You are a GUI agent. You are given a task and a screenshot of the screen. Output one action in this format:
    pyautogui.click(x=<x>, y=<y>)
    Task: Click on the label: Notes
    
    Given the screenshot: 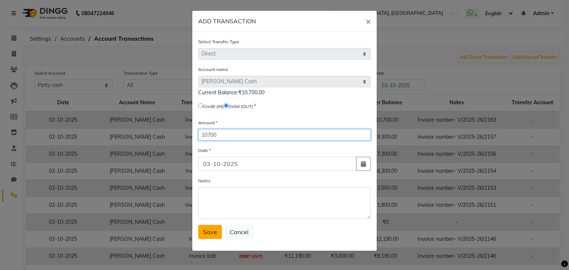 What is the action you would take?
    pyautogui.click(x=204, y=181)
    